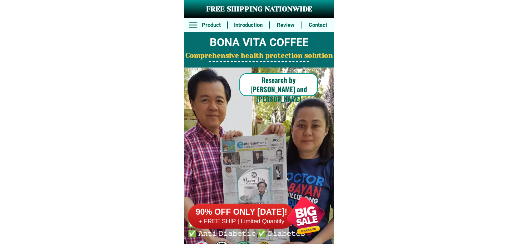 This screenshot has width=518, height=244. What do you see at coordinates (259, 56) in the screenshot?
I see `h2: Comprehensive health protection solution` at bounding box center [259, 56].